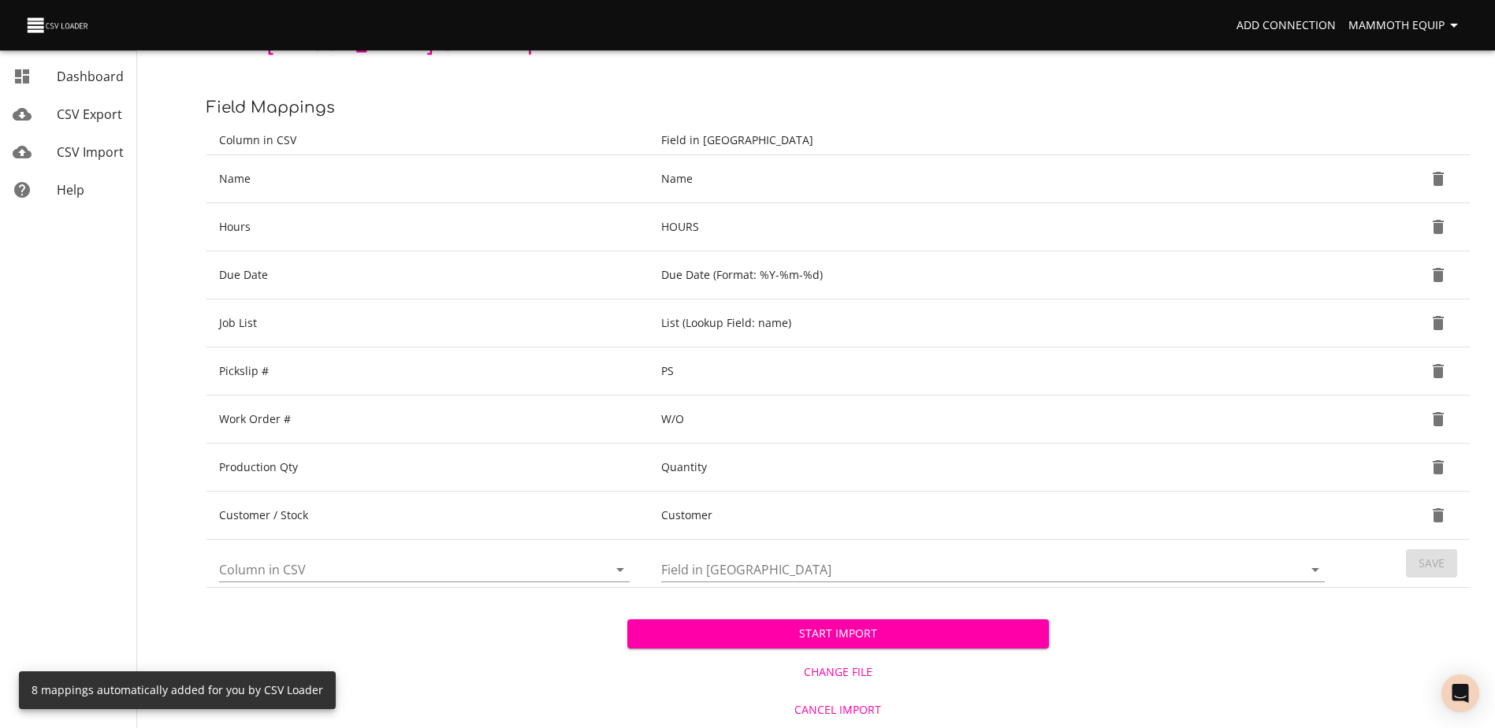 The image size is (1495, 728). I want to click on span: Start Import, so click(838, 634).